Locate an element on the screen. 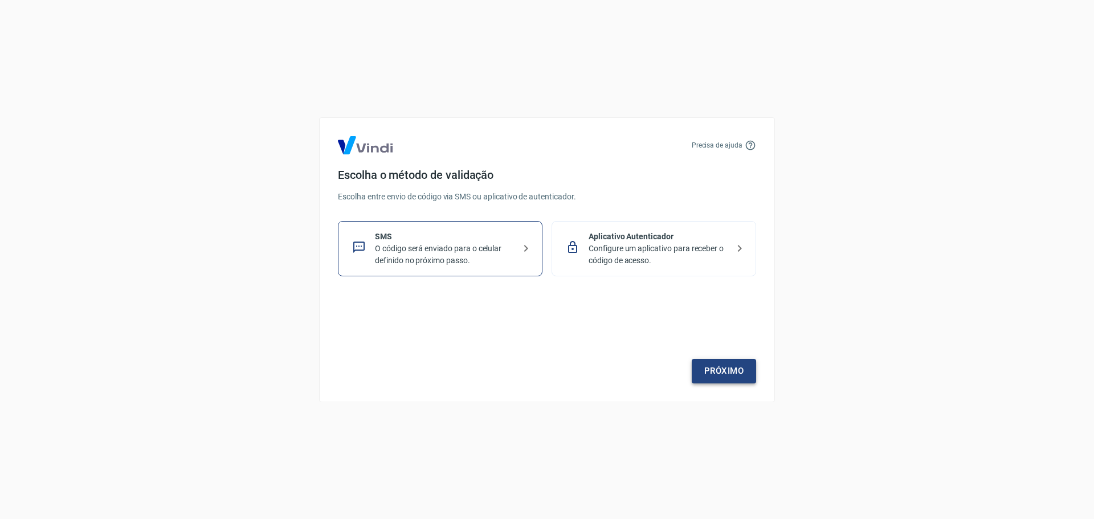 The image size is (1094, 519). p: SMS is located at coordinates (445, 237).